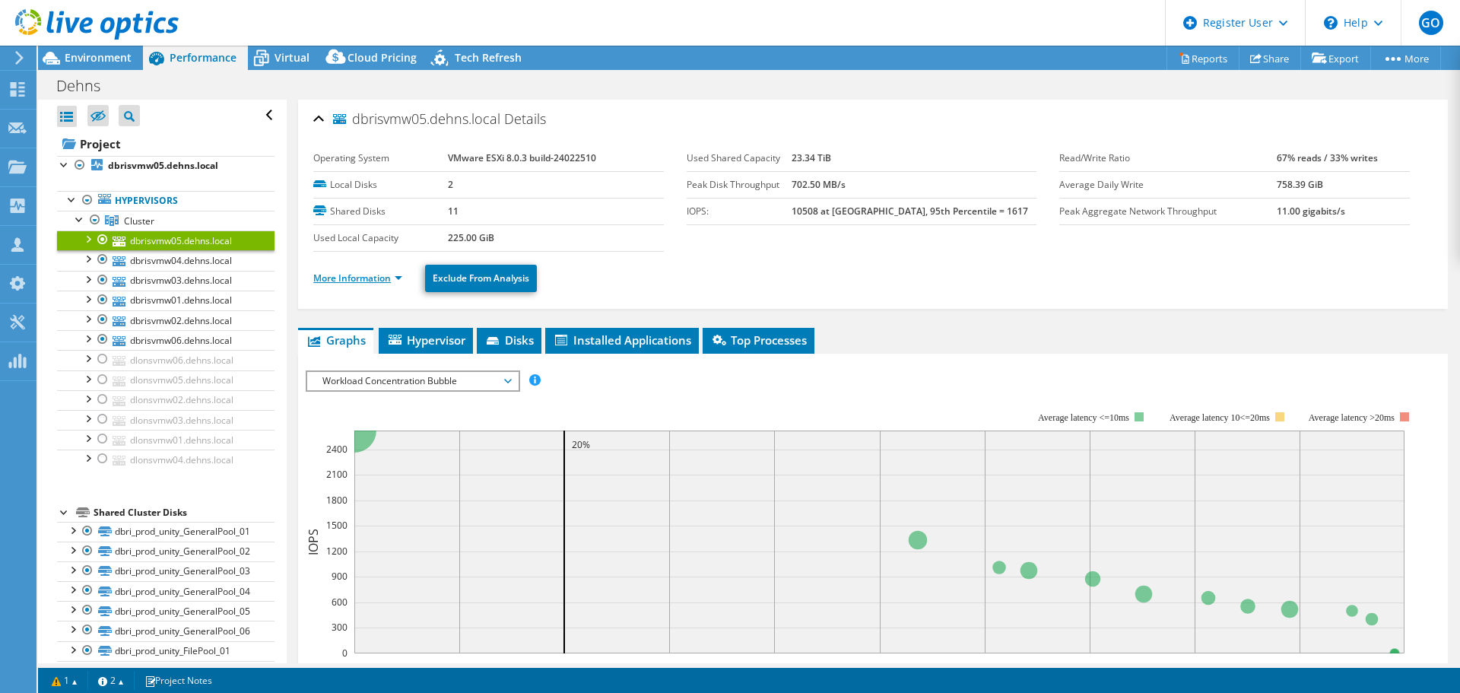 The height and width of the screenshot is (693, 1460). What do you see at coordinates (380, 185) in the screenshot?
I see `label: Local Disks` at bounding box center [380, 185].